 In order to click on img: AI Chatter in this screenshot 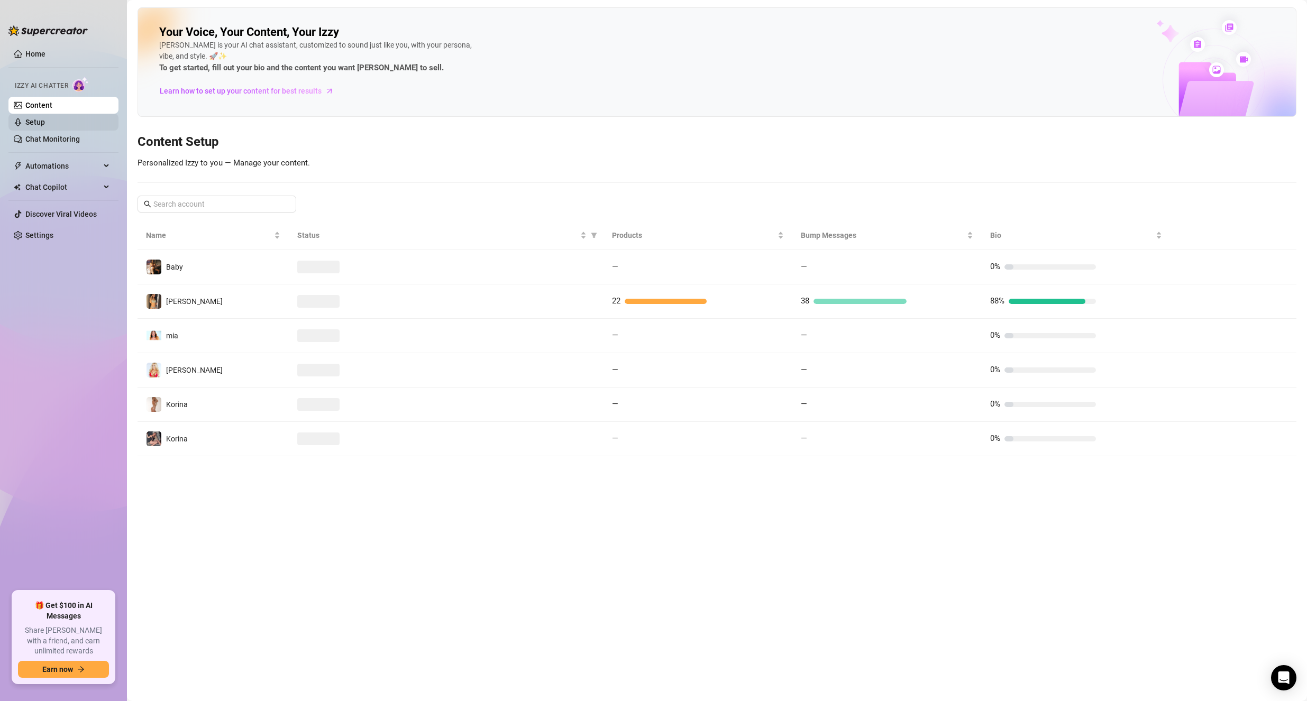, I will do `click(80, 84)`.